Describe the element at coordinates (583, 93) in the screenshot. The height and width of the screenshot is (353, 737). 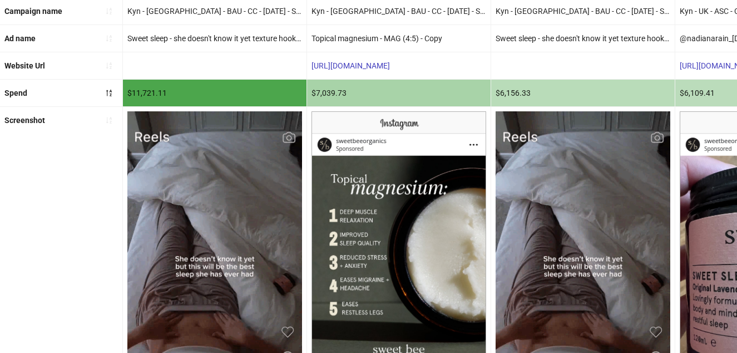
I see `div: $6,156.33` at that location.